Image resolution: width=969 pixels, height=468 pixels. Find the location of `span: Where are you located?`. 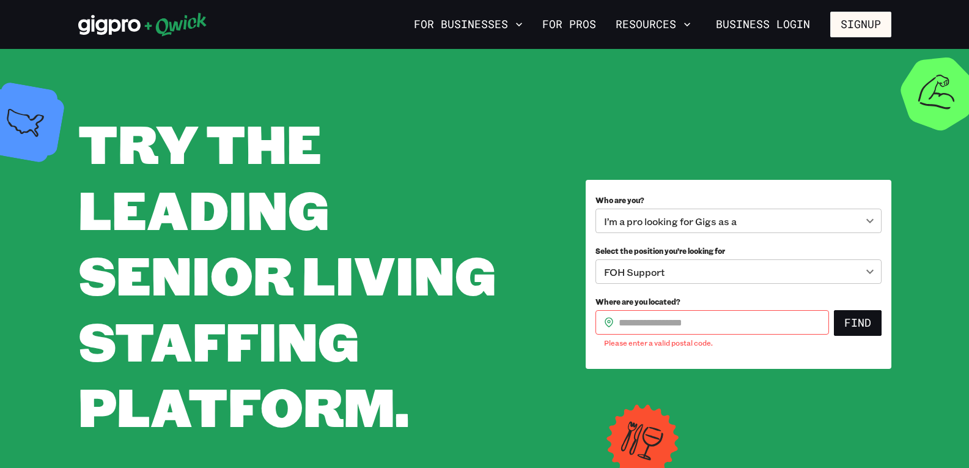

span: Where are you located? is located at coordinates (638, 301).